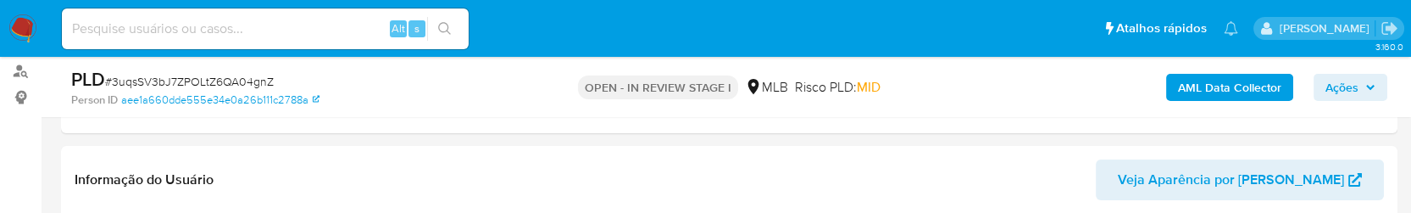  I want to click on b: PLD, so click(88, 79).